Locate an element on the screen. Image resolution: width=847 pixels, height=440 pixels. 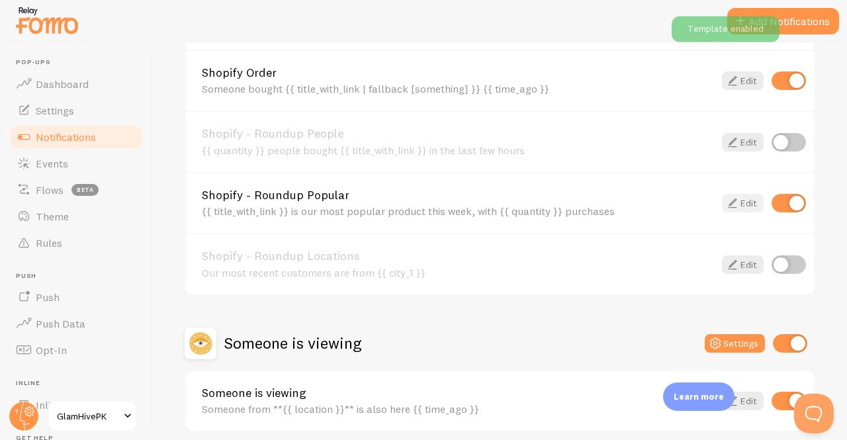
span: Dashboard is located at coordinates (62, 84).